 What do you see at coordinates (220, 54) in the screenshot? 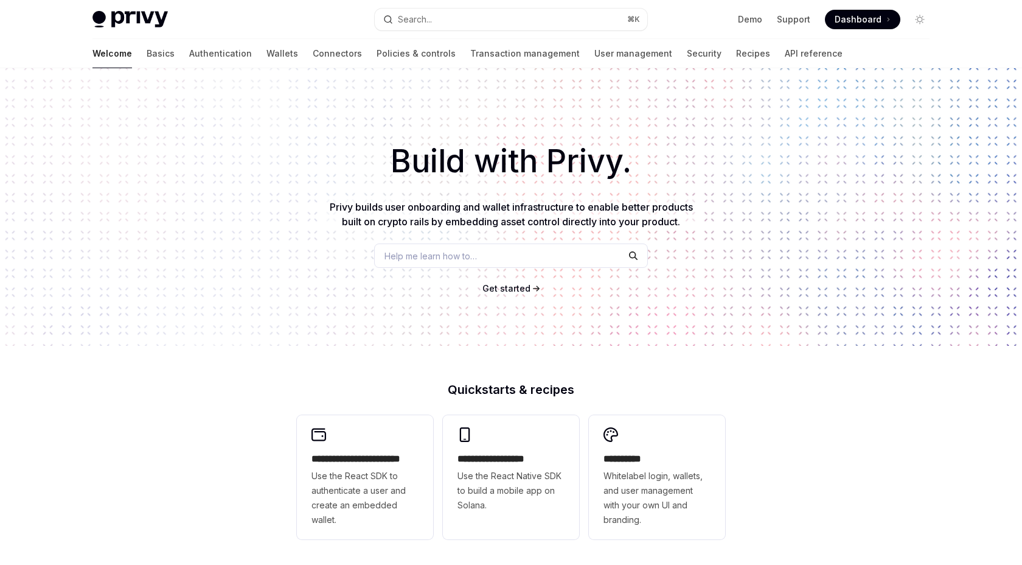
I see `a: Authentication` at bounding box center [220, 54].